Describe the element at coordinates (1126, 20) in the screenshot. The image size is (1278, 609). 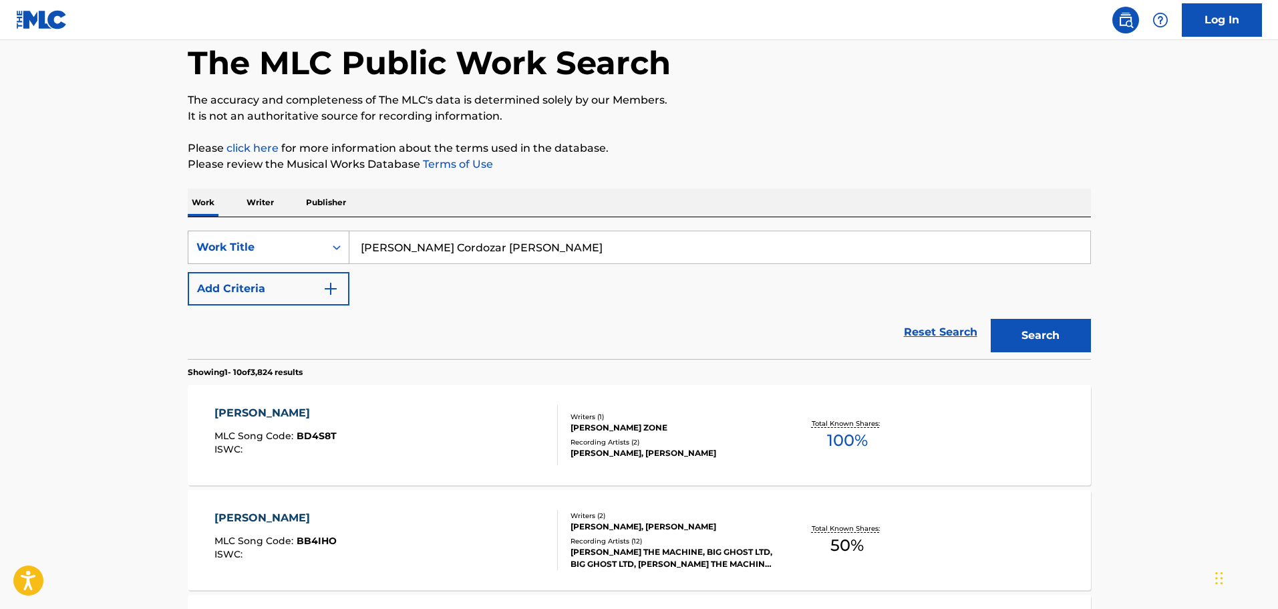
I see `img: search` at that location.